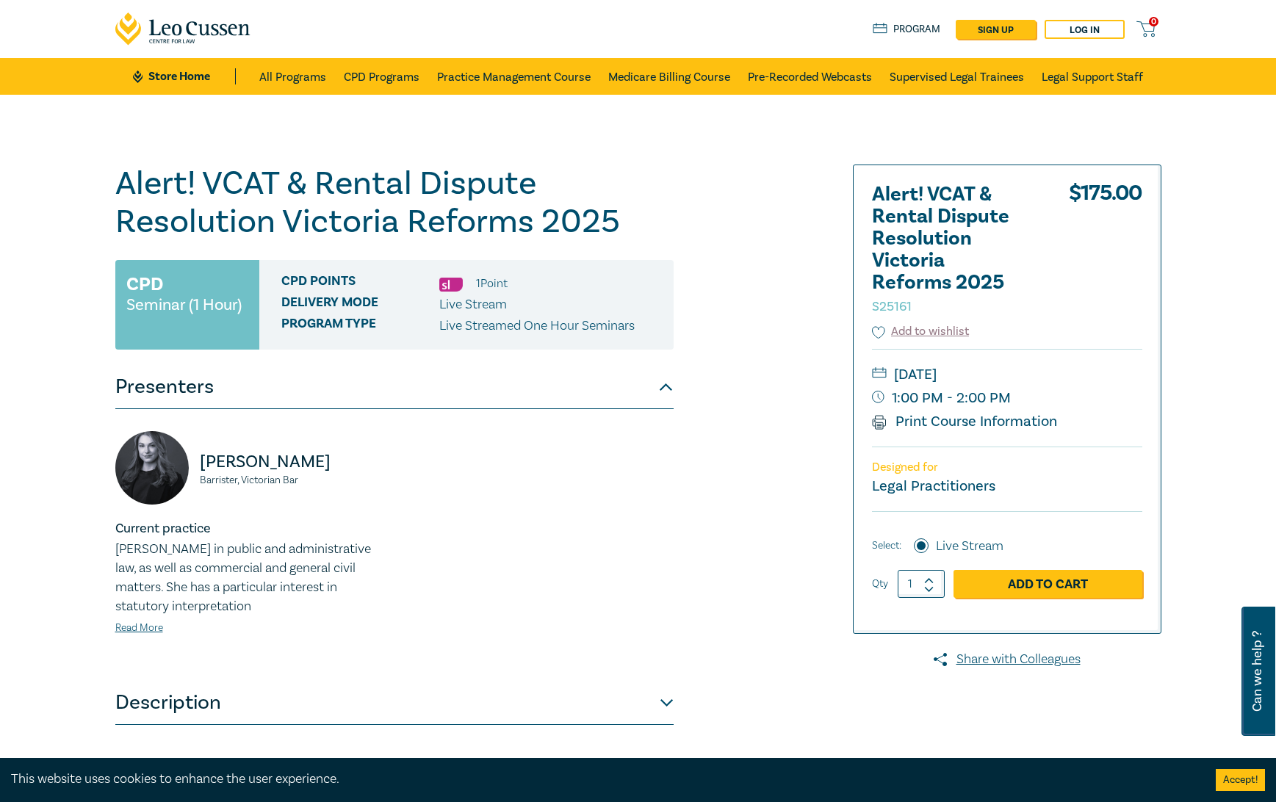  What do you see at coordinates (360, 283) in the screenshot?
I see `span: CPD Points` at bounding box center [360, 283].